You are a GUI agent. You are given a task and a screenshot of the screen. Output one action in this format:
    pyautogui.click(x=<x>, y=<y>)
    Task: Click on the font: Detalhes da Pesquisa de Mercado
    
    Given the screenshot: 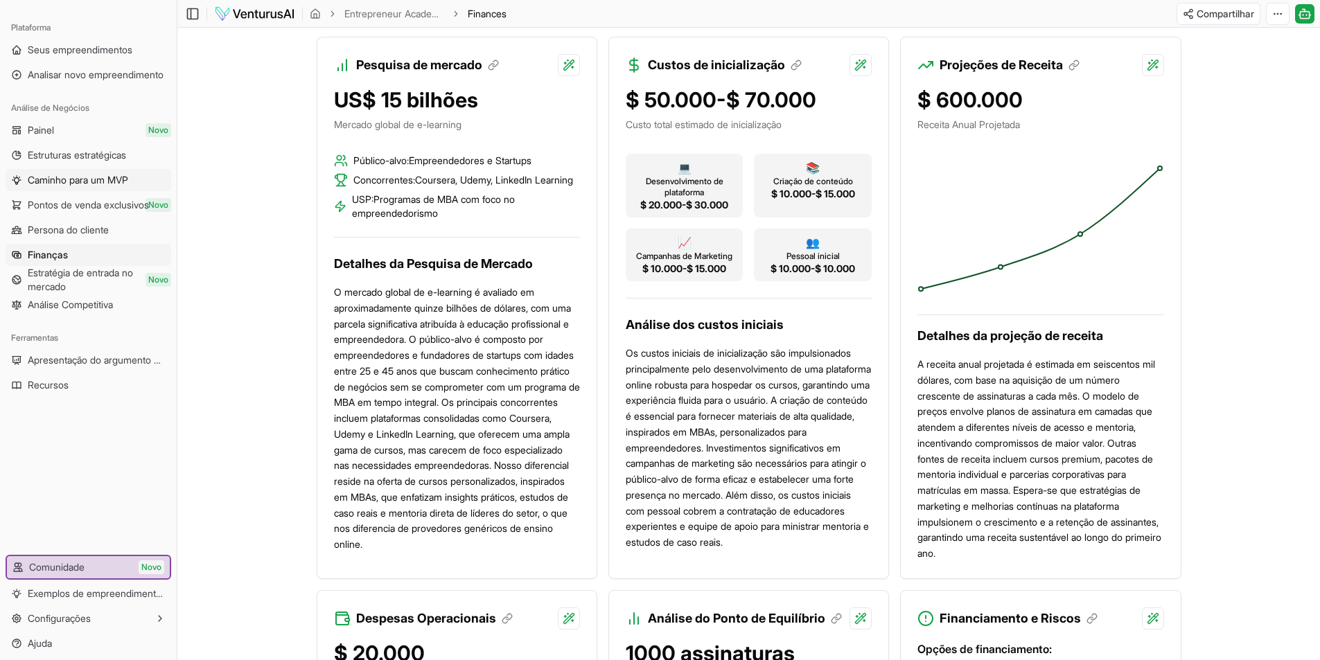 What is the action you would take?
    pyautogui.click(x=433, y=263)
    